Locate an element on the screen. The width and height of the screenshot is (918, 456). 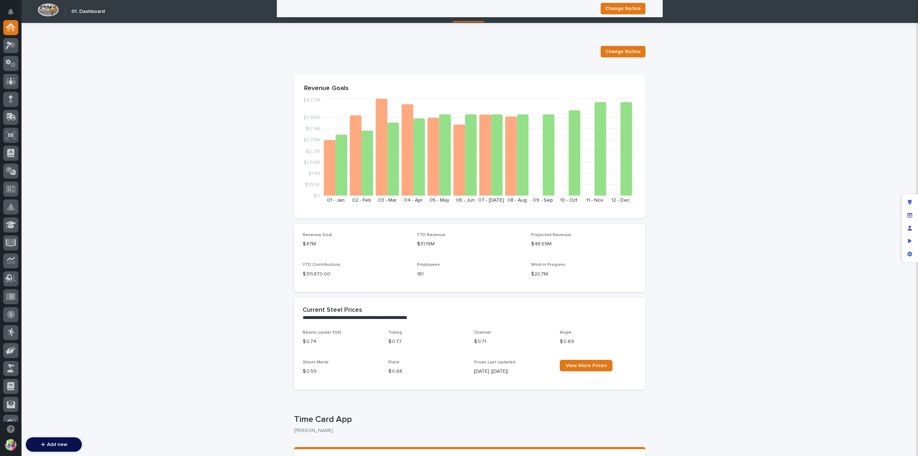
div: Preview as is located at coordinates (910, 241).